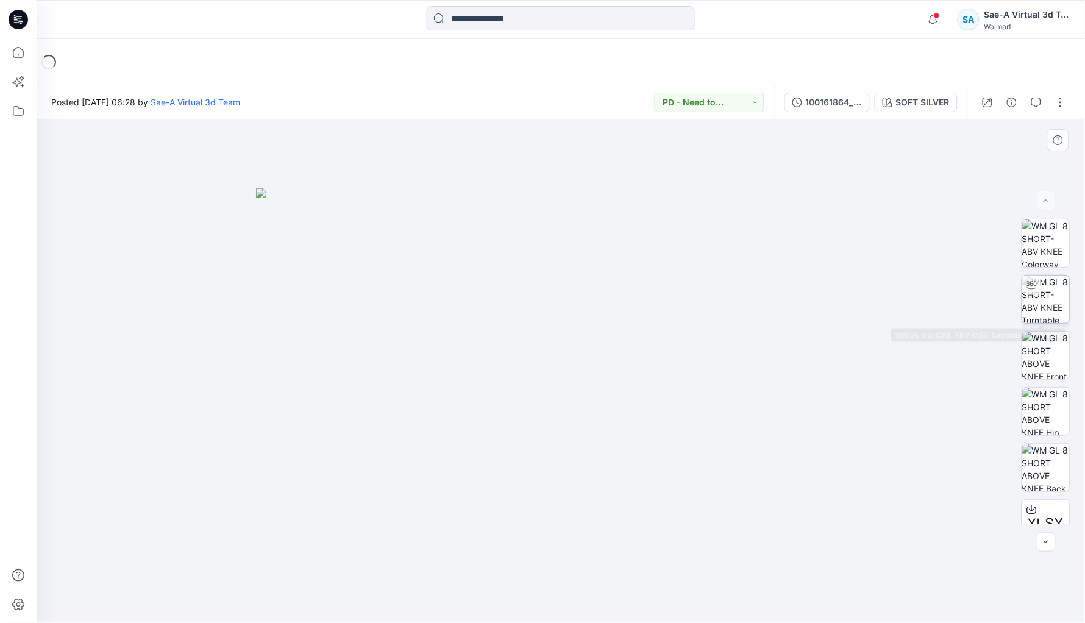  What do you see at coordinates (1027, 15) in the screenshot?
I see `div: Sae-A Virtual 3d Team` at bounding box center [1027, 15].